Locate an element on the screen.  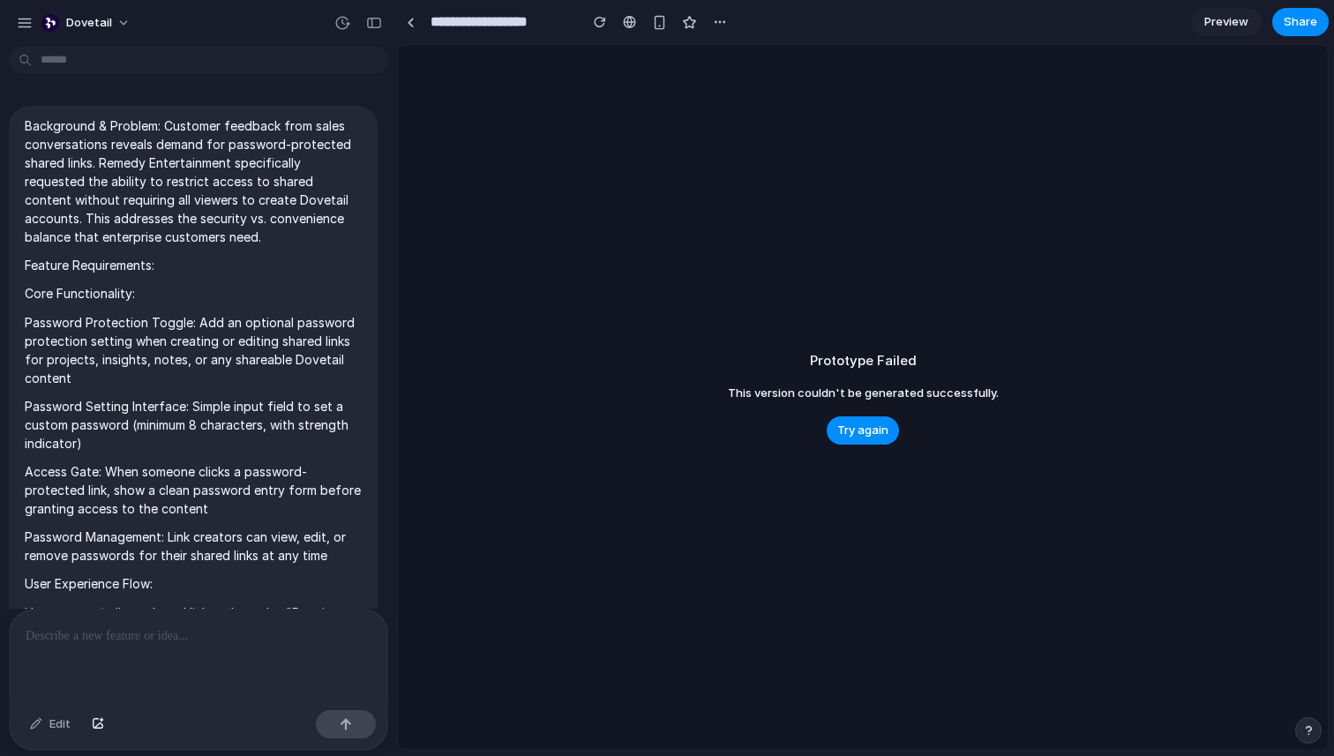
p: Password Management: Link creators can view, edit, or remove passwords for their shared links at ... is located at coordinates (193, 546).